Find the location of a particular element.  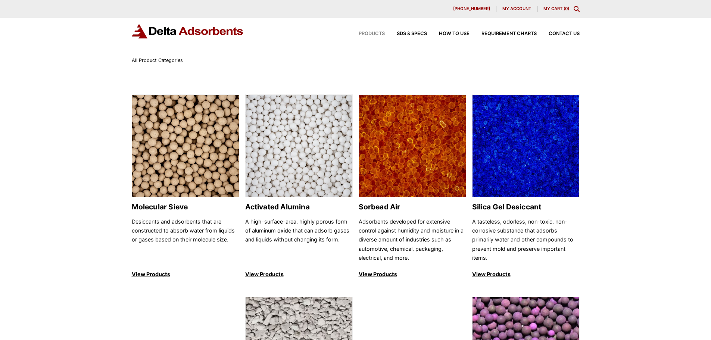

img: Silica Gel Desiccant is located at coordinates (526, 146).